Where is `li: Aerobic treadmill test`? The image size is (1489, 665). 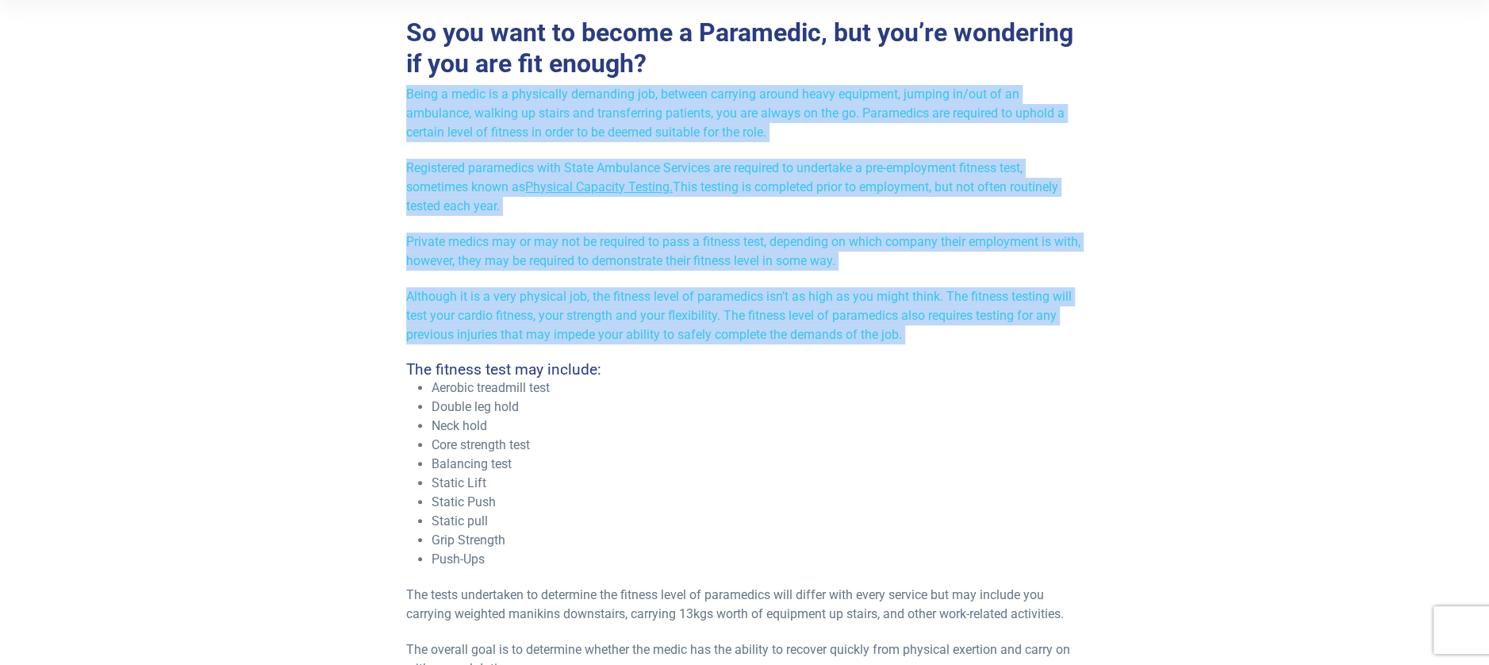
li: Aerobic treadmill test is located at coordinates (757, 388).